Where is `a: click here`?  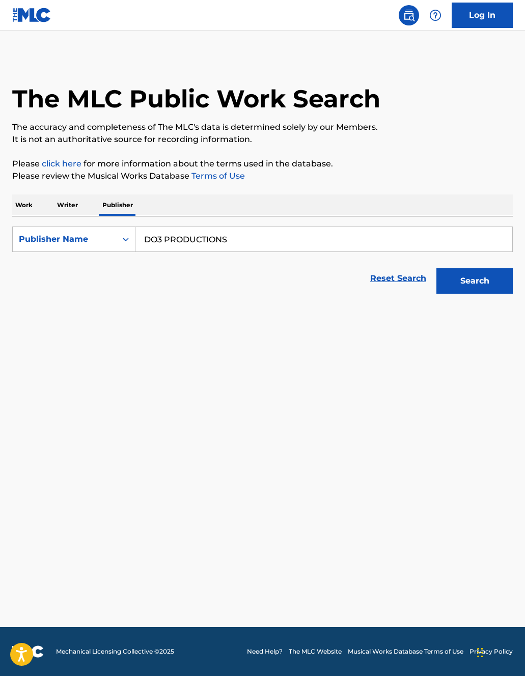
a: click here is located at coordinates (62, 163).